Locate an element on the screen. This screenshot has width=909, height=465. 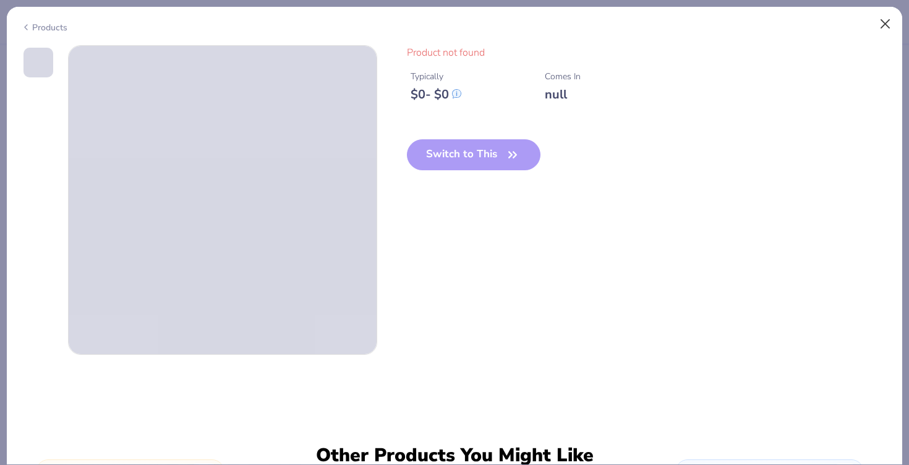
div: $ 0 - $ 0 is located at coordinates (436, 94).